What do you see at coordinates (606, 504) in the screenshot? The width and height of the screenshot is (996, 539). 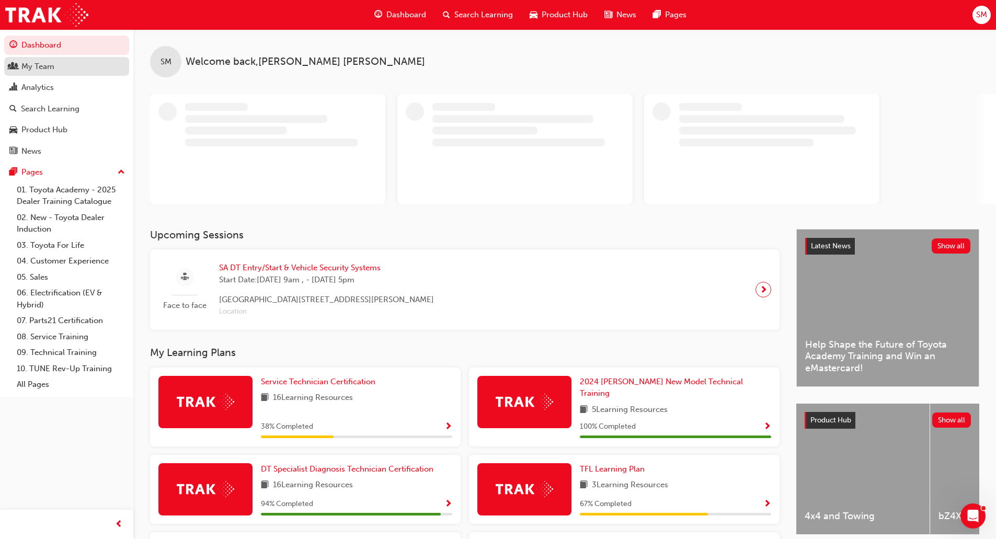 I see `span: 67 % Completed` at bounding box center [606, 504].